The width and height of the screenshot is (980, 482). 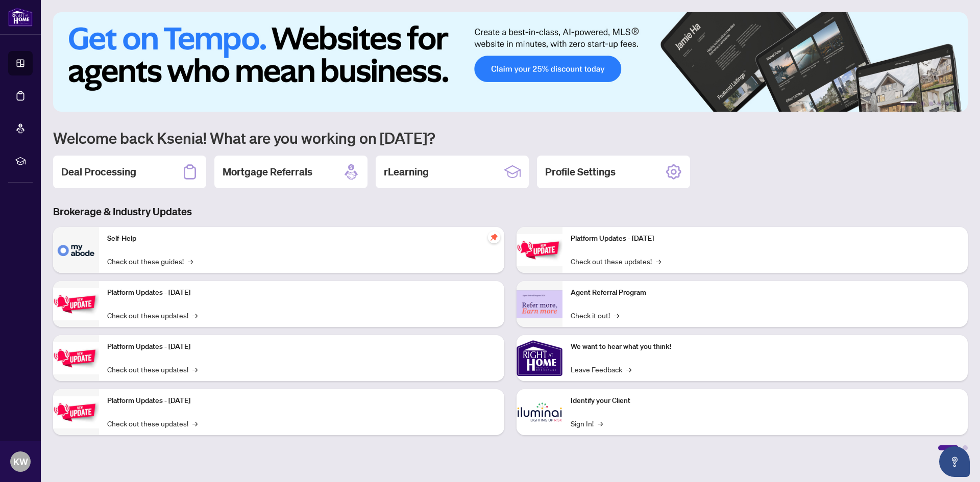 What do you see at coordinates (302, 239) in the screenshot?
I see `p: Self-Help` at bounding box center [302, 239].